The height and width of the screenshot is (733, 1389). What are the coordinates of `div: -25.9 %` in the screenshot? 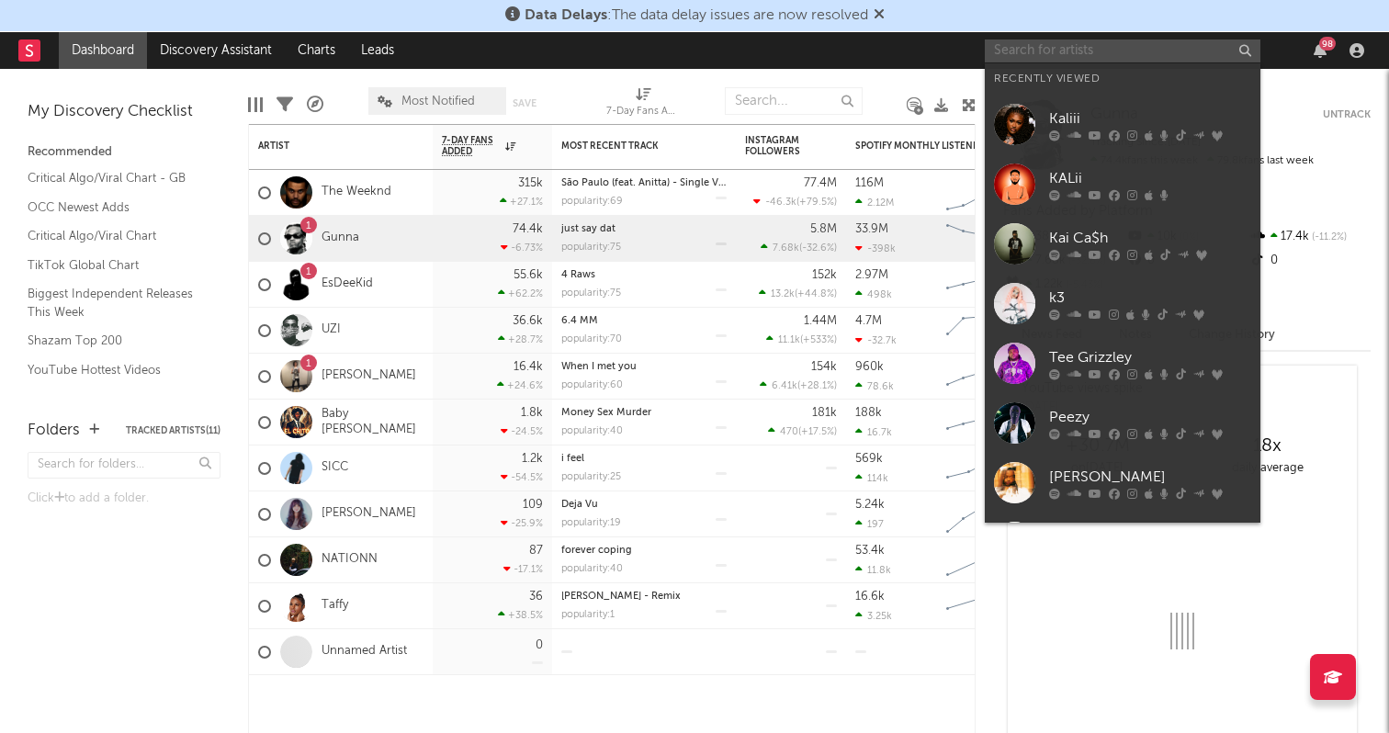 It's located at (522, 523).